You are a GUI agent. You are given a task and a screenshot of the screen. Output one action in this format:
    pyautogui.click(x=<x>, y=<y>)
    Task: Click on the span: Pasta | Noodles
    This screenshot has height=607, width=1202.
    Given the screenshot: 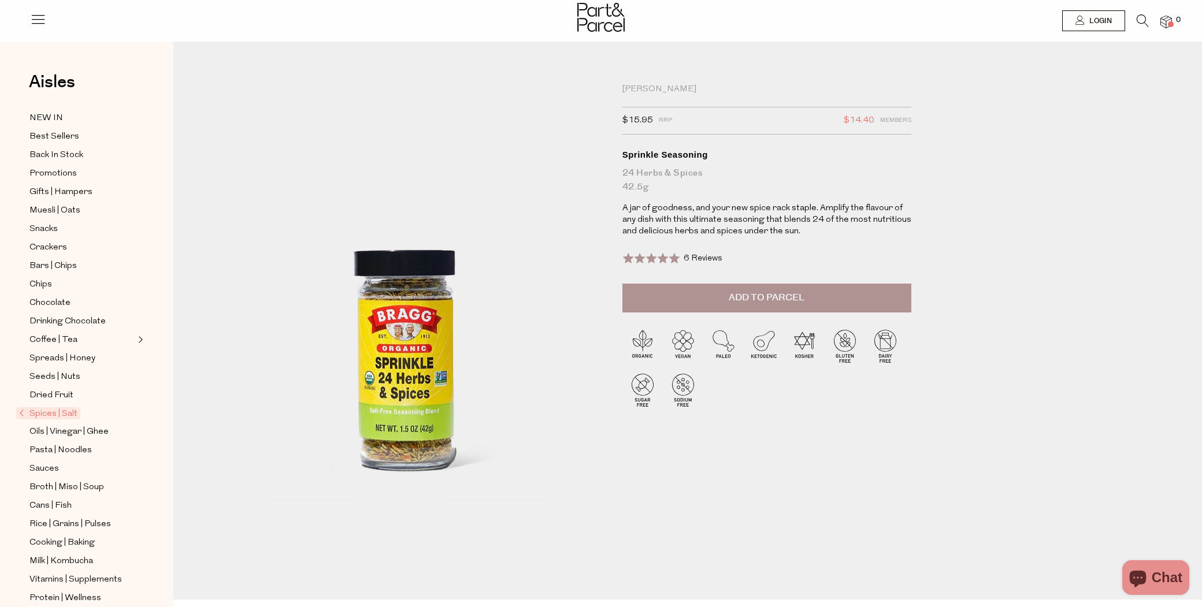 What is the action you would take?
    pyautogui.click(x=61, y=451)
    